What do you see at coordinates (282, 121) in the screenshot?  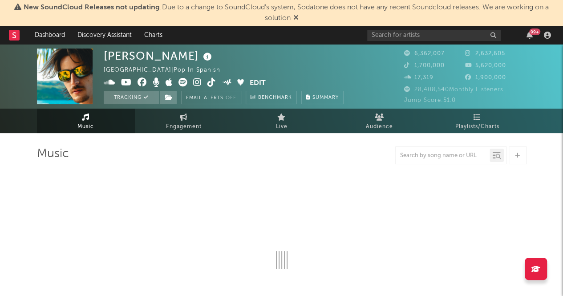 I see `a: Live` at bounding box center [282, 121].